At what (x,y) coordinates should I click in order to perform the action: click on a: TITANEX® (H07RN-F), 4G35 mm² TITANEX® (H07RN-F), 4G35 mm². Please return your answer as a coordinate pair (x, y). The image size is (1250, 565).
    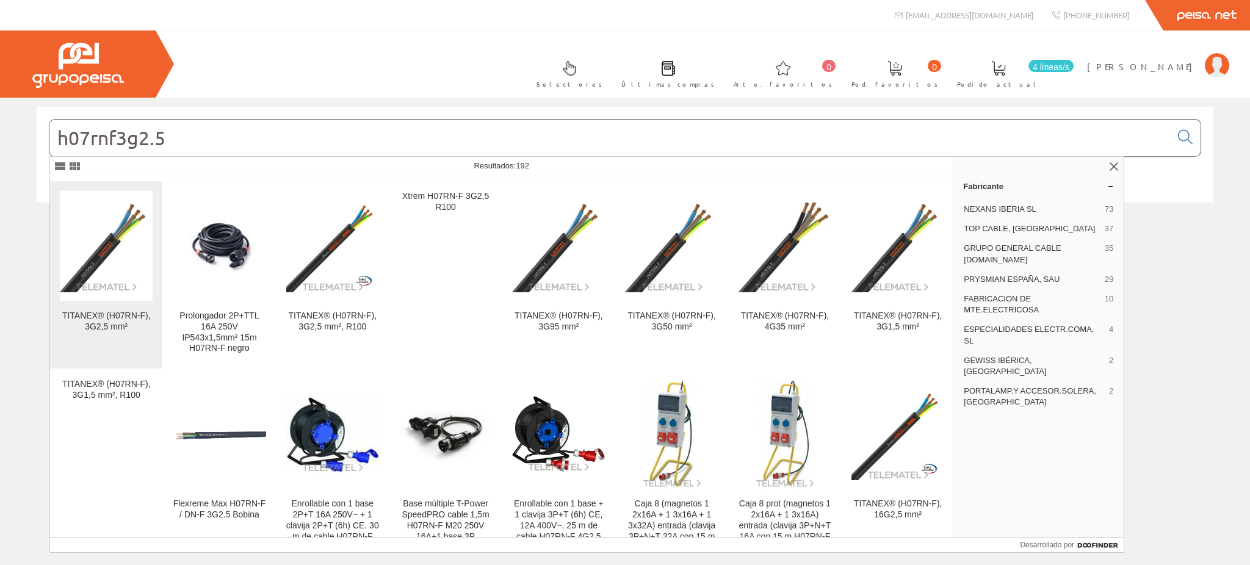
    Looking at the image, I should click on (785, 275).